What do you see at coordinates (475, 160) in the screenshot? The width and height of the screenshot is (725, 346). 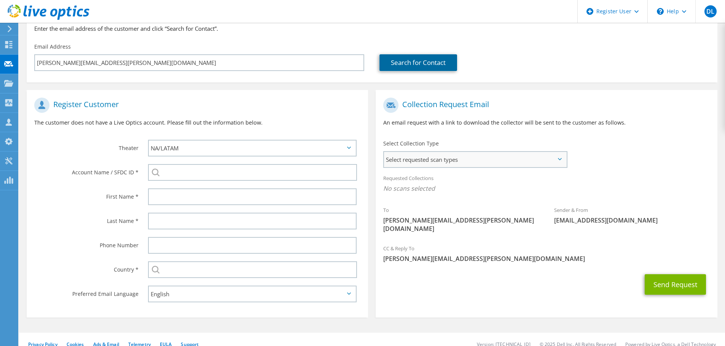 I see `span: Select requested scan types` at bounding box center [475, 160].